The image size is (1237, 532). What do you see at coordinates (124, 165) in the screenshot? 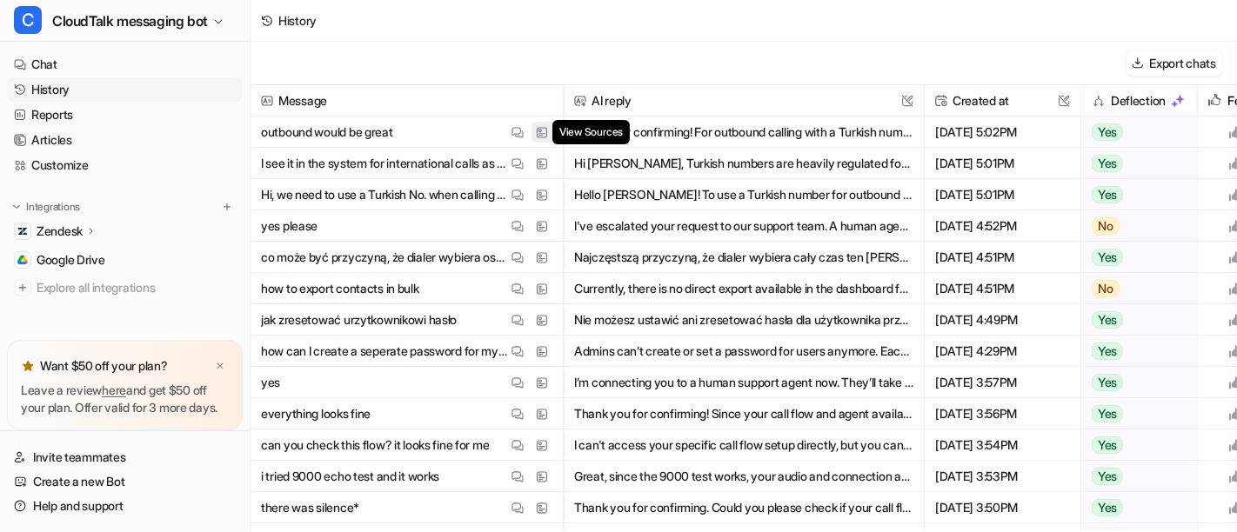
I see `a: Customize` at bounding box center [124, 165].